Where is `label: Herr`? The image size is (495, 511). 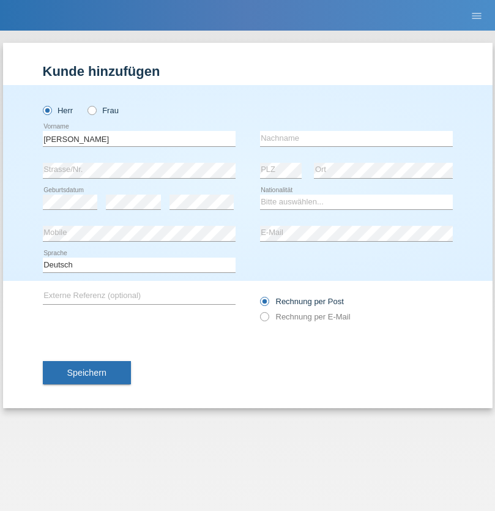 label: Herr is located at coordinates (58, 110).